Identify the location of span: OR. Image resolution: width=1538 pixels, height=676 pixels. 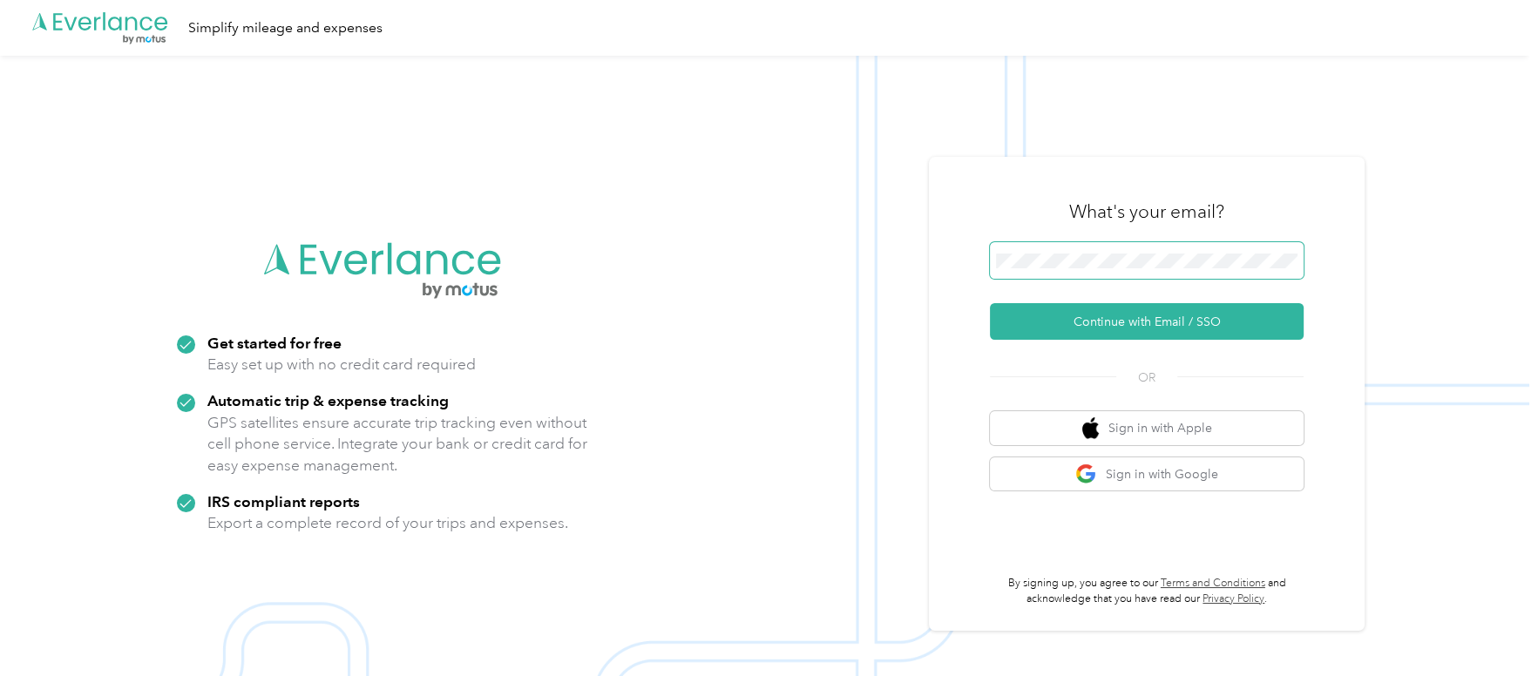
(1147, 377).